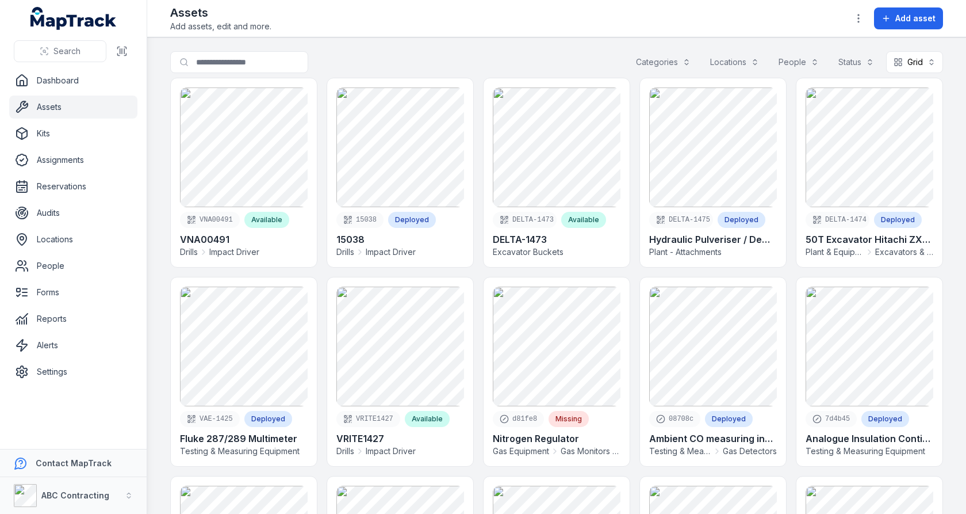 Image resolution: width=966 pixels, height=514 pixels. Describe the element at coordinates (73, 239) in the screenshot. I see `a: Locations` at that location.